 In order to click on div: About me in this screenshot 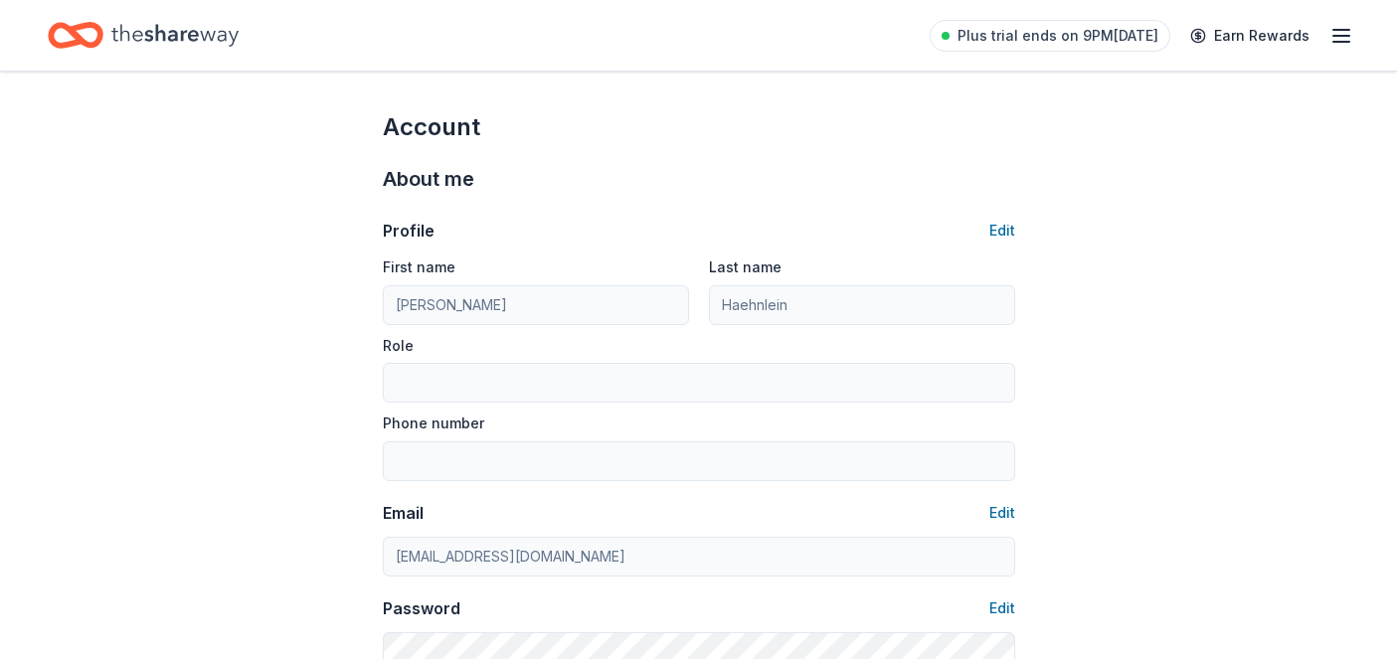, I will do `click(699, 179)`.